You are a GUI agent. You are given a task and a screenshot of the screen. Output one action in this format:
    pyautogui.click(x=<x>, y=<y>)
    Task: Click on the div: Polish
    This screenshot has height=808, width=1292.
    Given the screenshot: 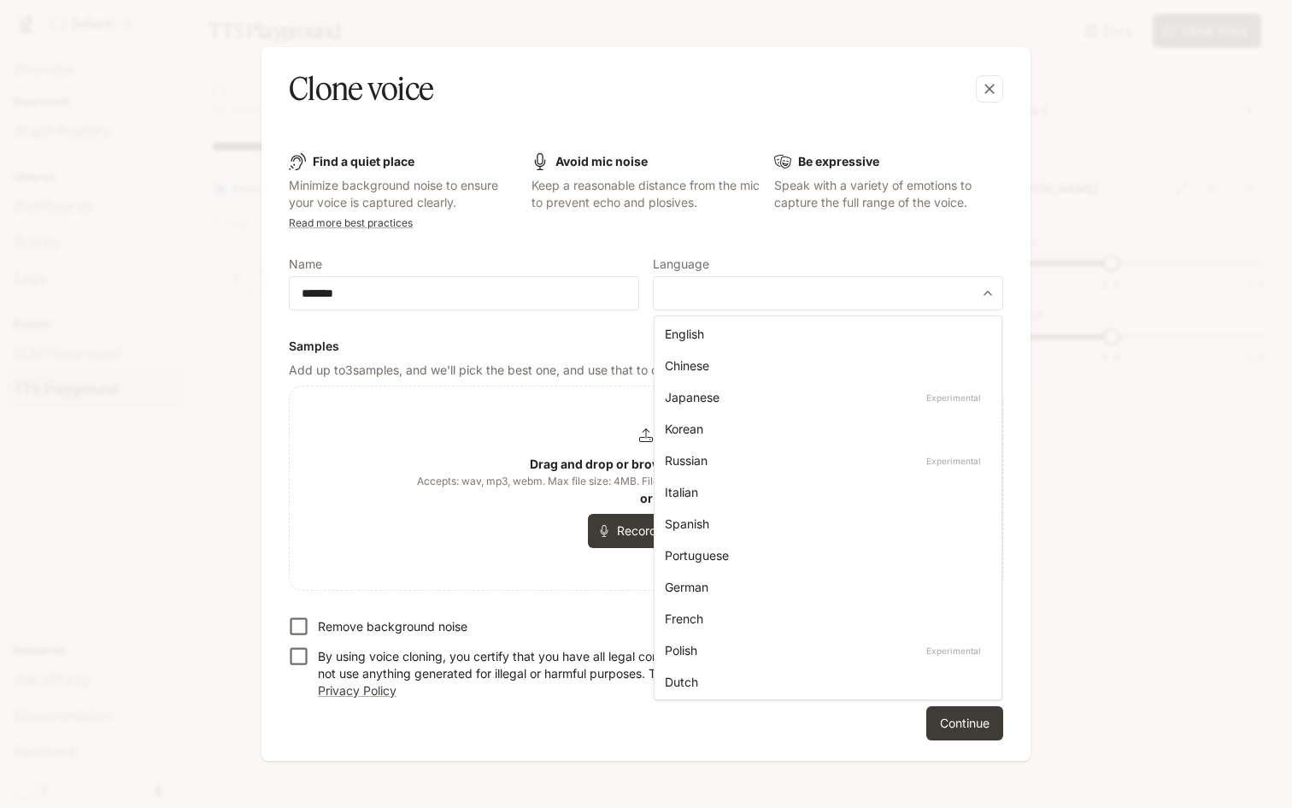 What is the action you would take?
    pyautogui.click(x=825, y=650)
    